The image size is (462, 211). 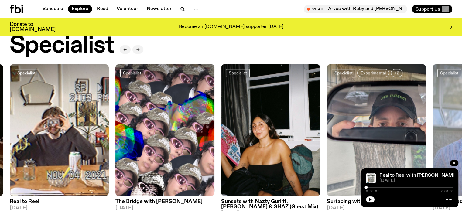 What do you see at coordinates (53, 9) in the screenshot?
I see `a: Schedule` at bounding box center [53, 9].